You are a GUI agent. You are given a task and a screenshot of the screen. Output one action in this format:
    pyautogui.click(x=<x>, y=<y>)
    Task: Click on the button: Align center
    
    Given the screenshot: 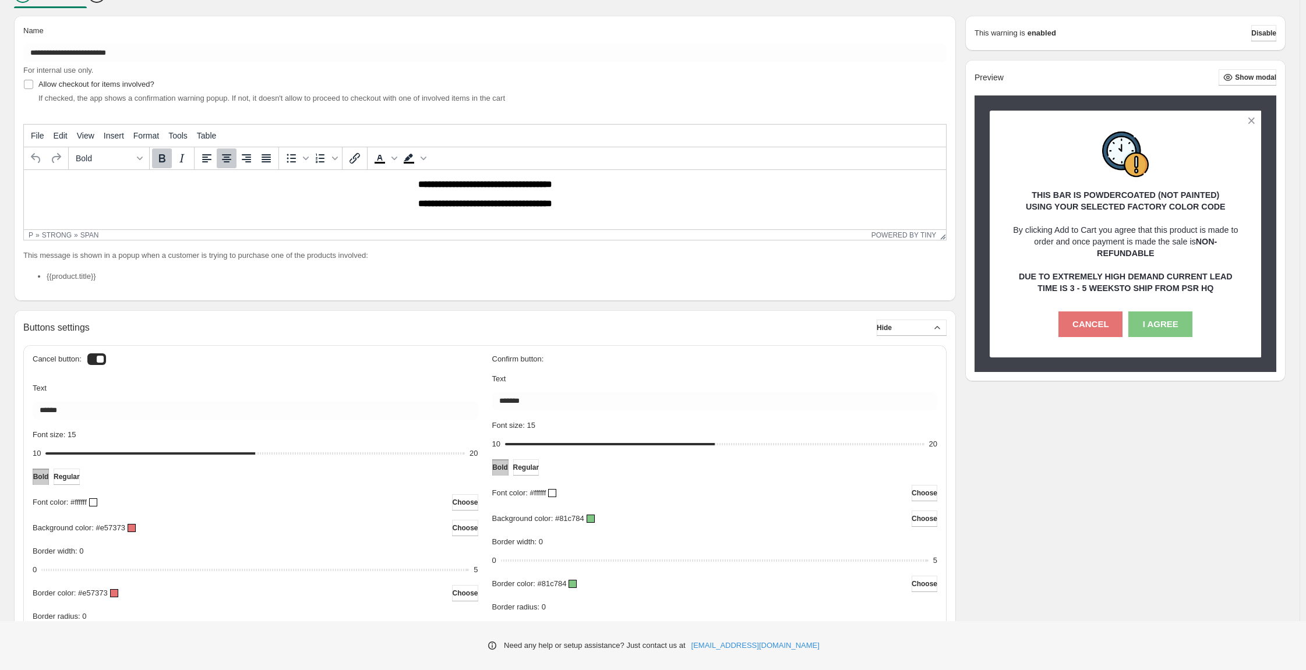 What is the action you would take?
    pyautogui.click(x=227, y=158)
    